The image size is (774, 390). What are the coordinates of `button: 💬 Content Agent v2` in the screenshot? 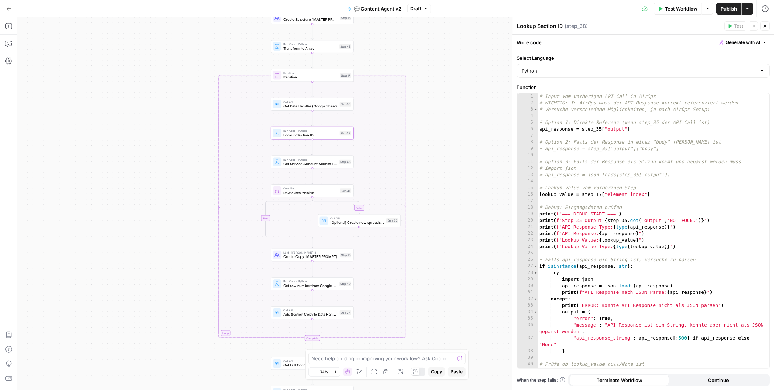 It's located at (374, 9).